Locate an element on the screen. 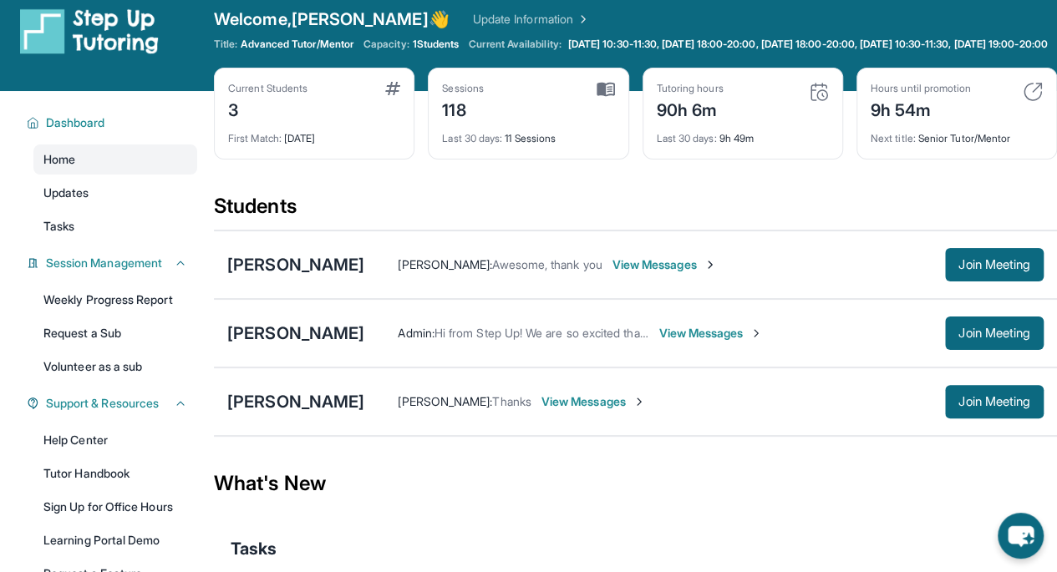  div: Sessions is located at coordinates (463, 89).